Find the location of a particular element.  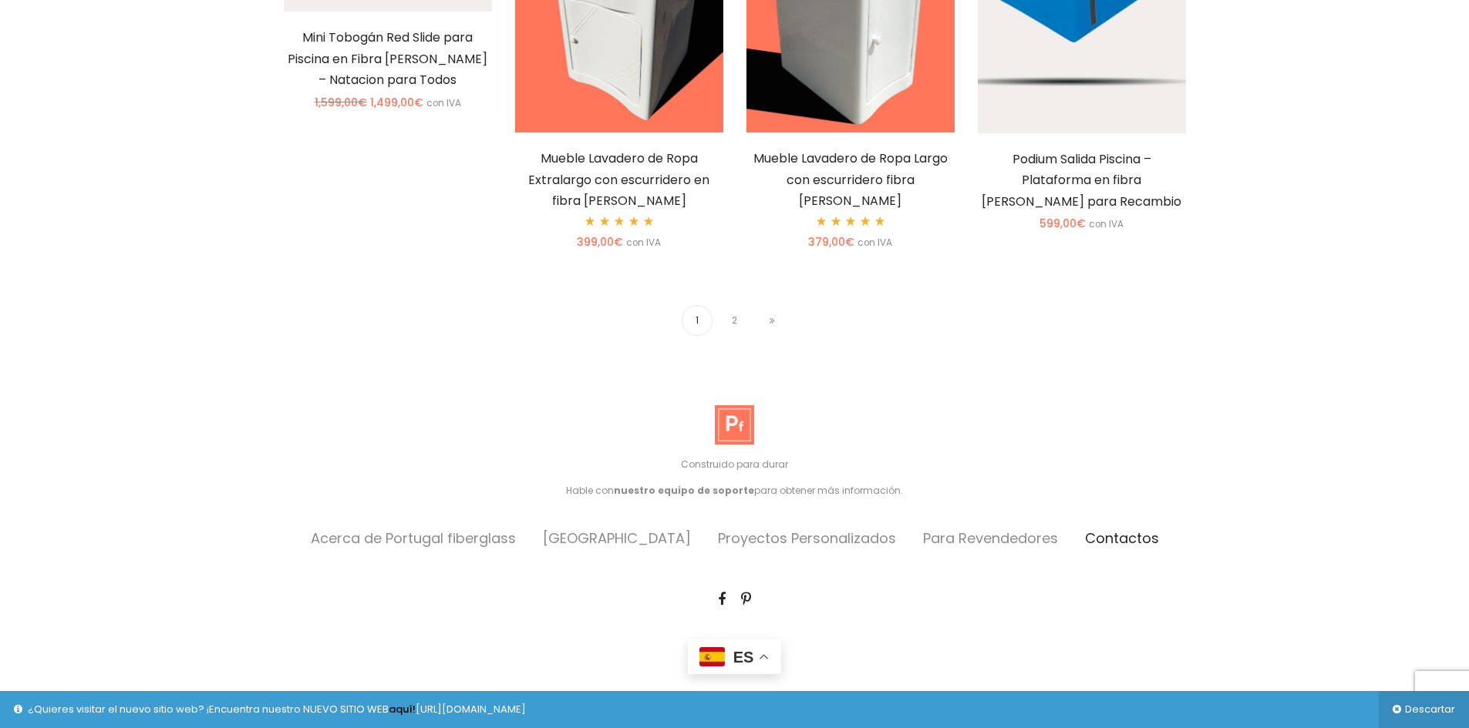

a: Acerca de Portugal fiberglass is located at coordinates (413, 538).